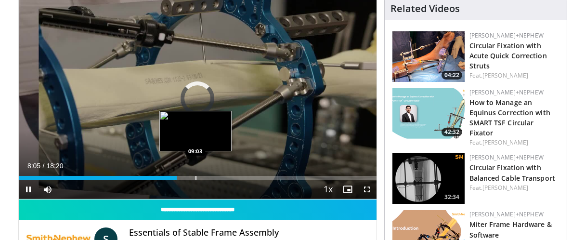  I want to click on button: Enable picture-in-picture mode, so click(348, 189).